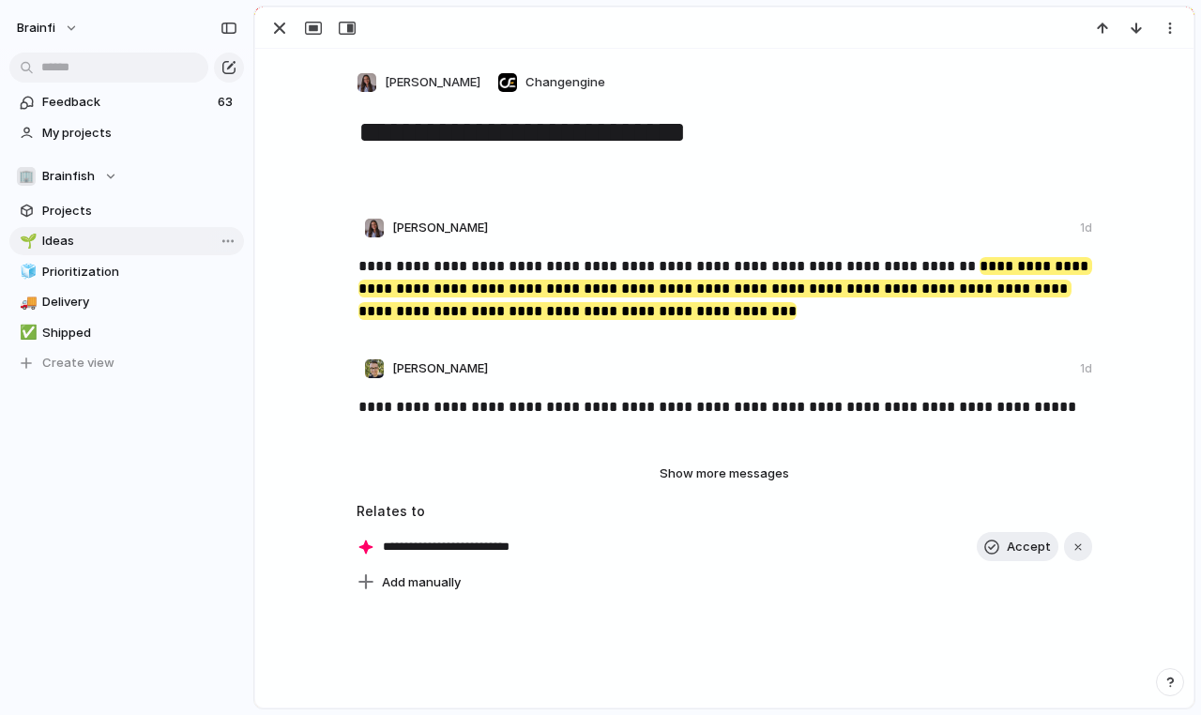 This screenshot has height=715, width=1201. What do you see at coordinates (724, 474) in the screenshot?
I see `span: Show more messages` at bounding box center [724, 474].